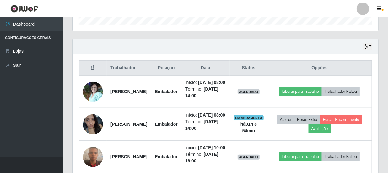 This screenshot has width=388, height=173. I want to click on img: 1756305960450.jpeg, so click(93, 157).